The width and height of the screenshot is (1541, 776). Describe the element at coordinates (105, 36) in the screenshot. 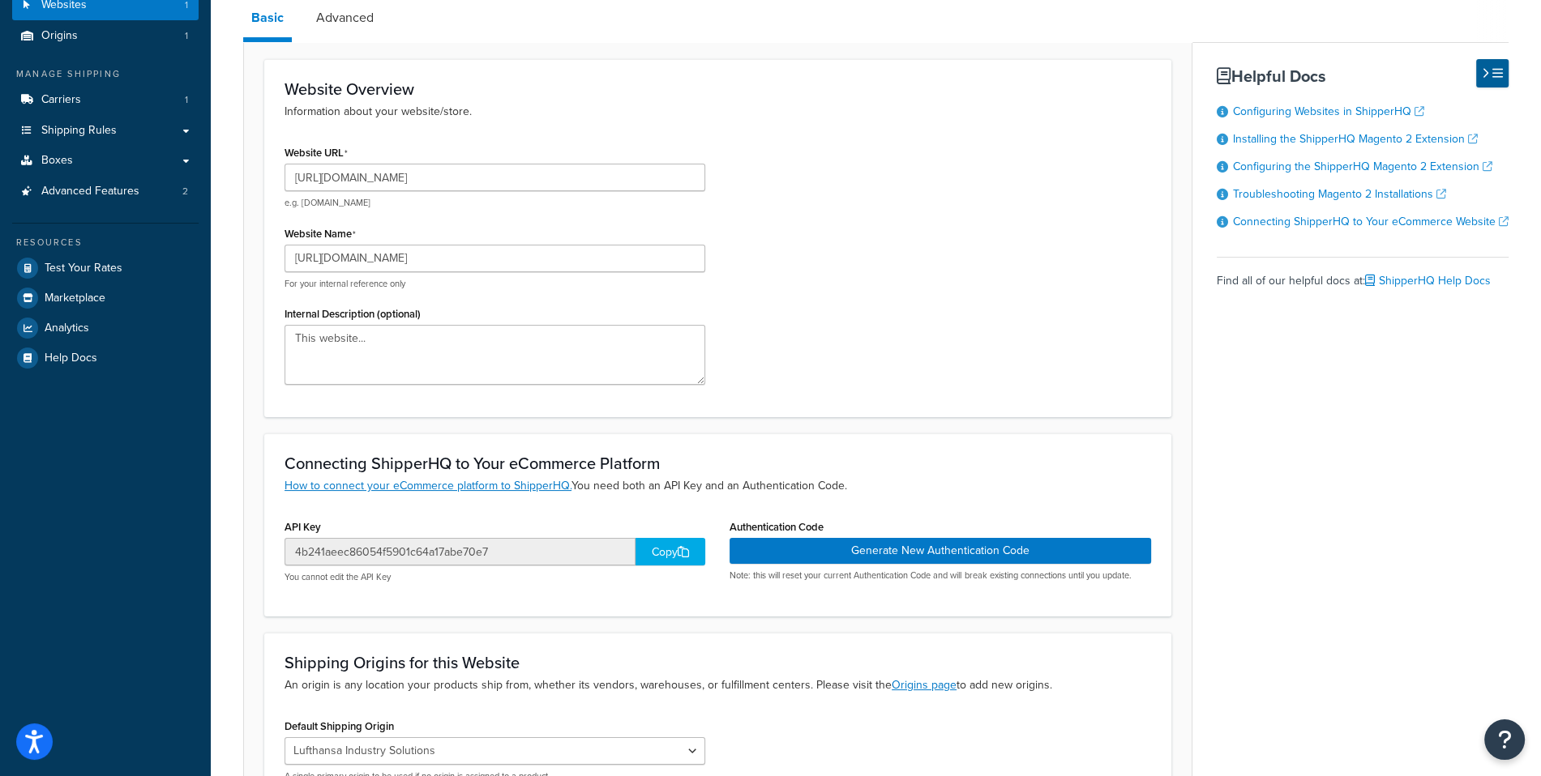

I see `li: Origins` at that location.